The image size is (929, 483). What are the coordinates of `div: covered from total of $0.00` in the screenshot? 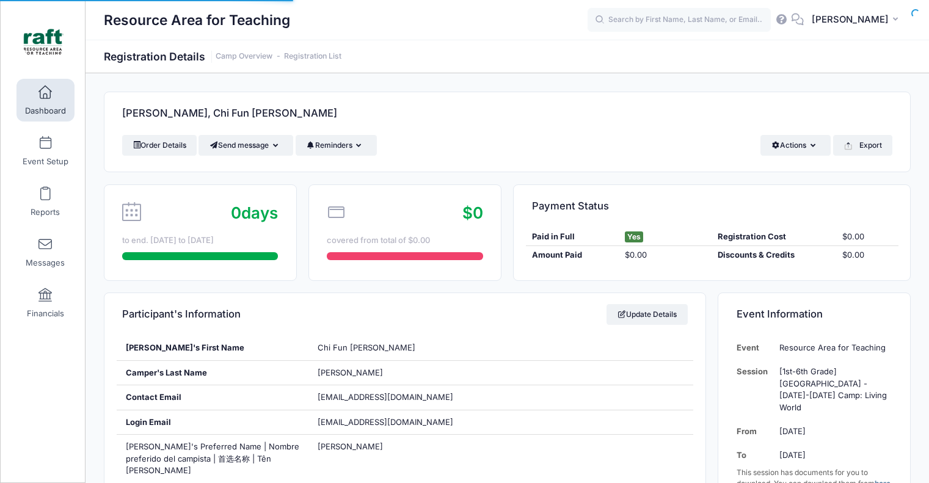 It's located at (404, 241).